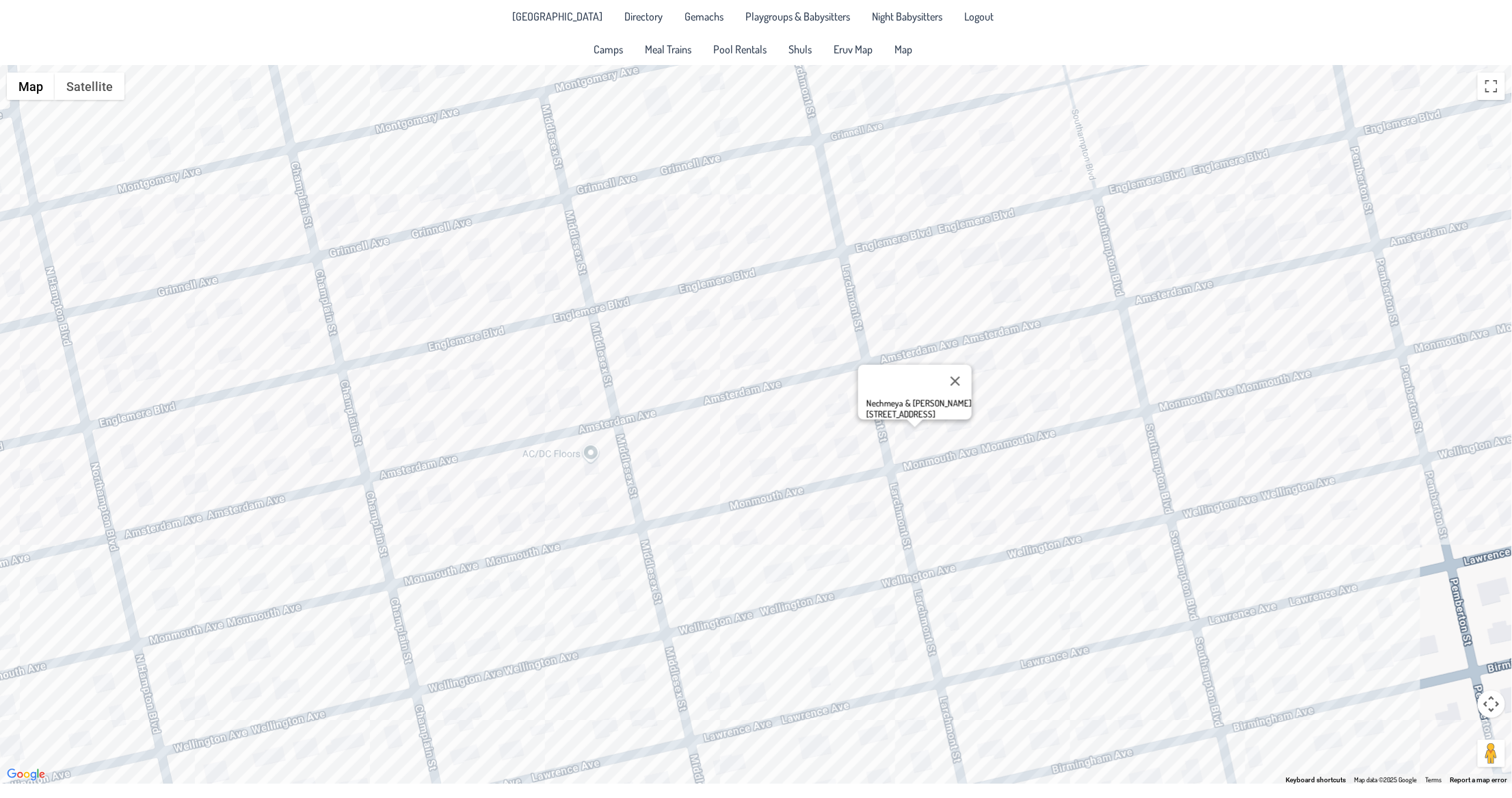 The image size is (1512, 798). Describe the element at coordinates (904, 50) in the screenshot. I see `li: Map` at that location.